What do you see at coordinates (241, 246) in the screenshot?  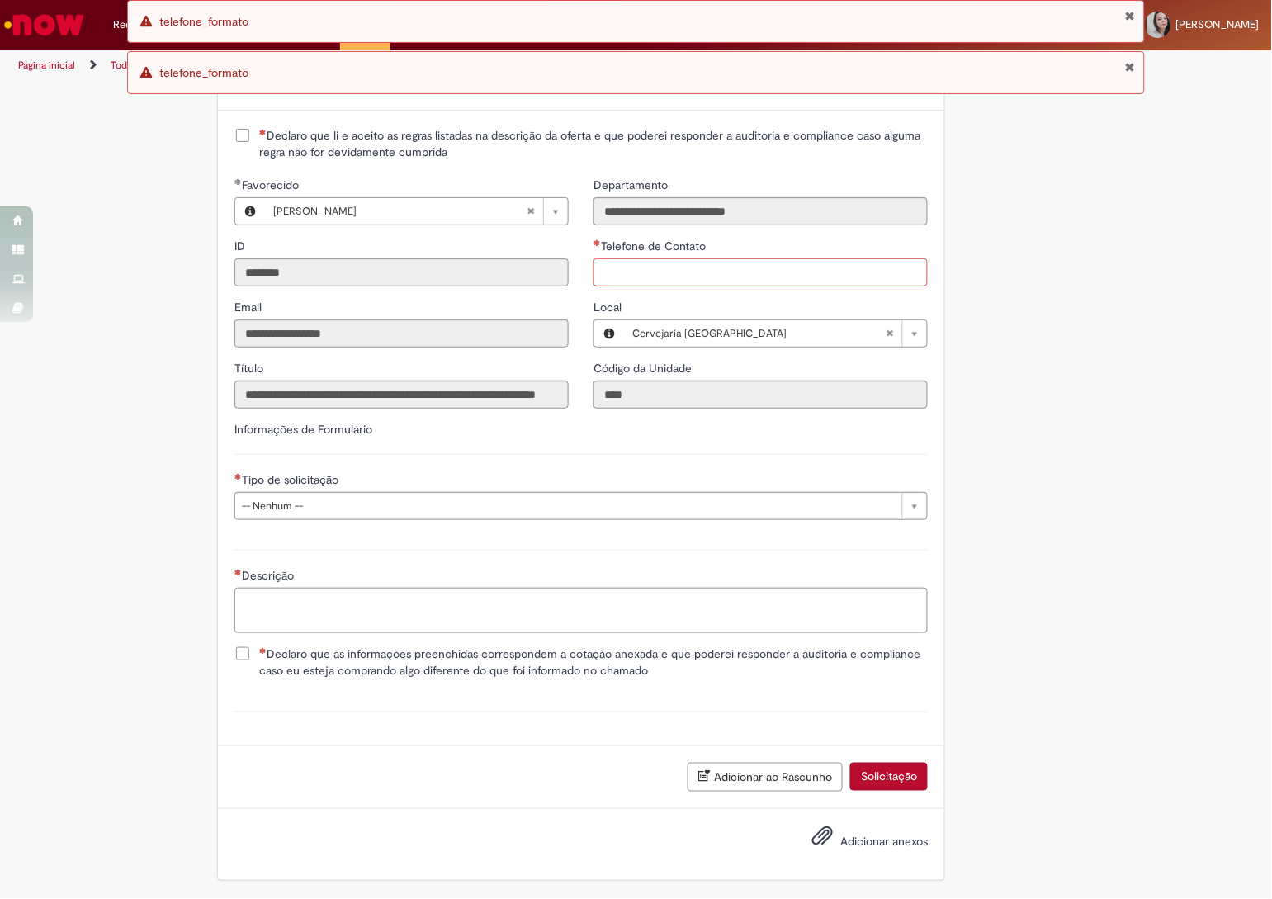 I see `label: Somente leitura - ID` at bounding box center [241, 246].